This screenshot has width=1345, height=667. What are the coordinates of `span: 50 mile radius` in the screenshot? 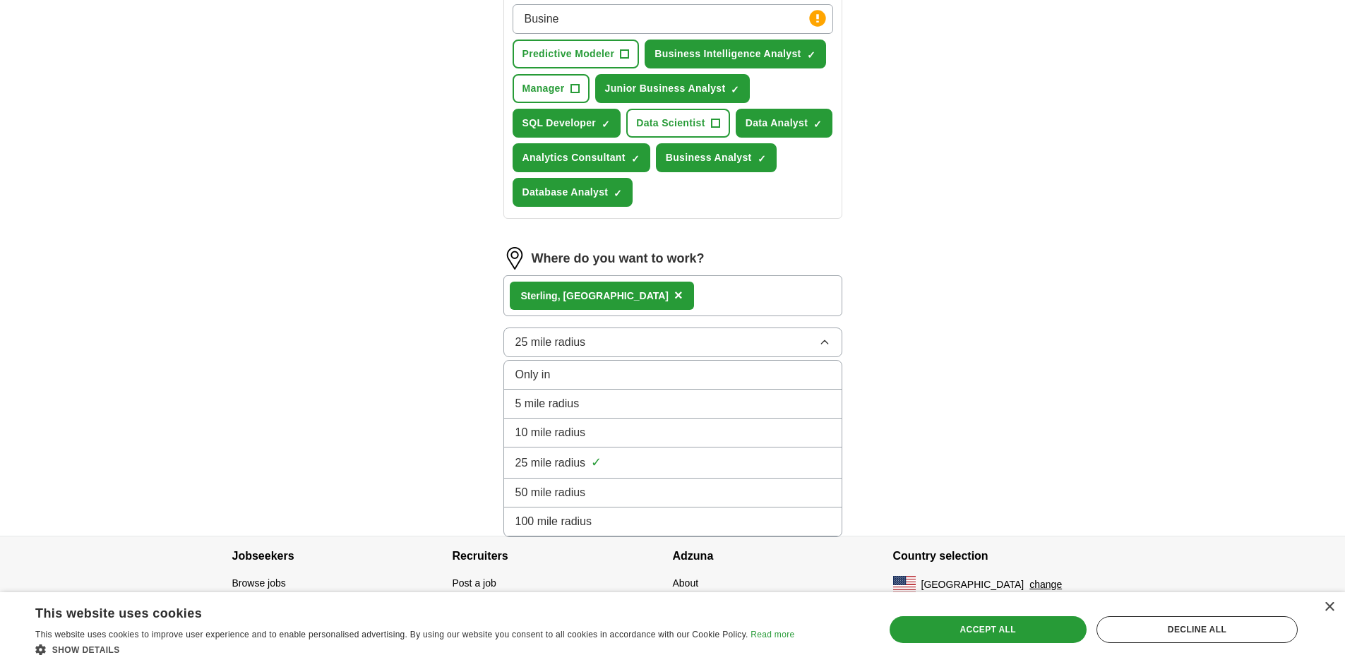 It's located at (551, 493).